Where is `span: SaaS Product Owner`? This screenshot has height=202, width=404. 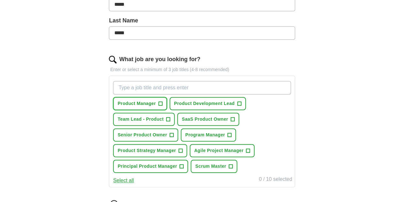 span: SaaS Product Owner is located at coordinates (205, 119).